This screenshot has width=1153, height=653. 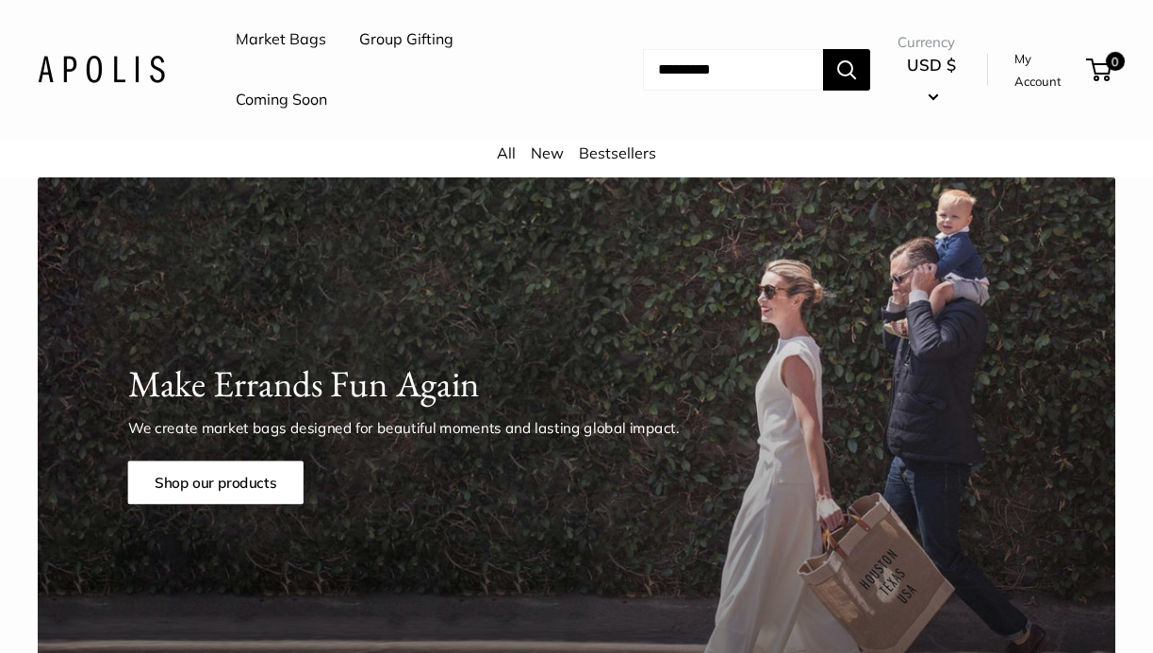 I want to click on span: USD $, so click(x=932, y=64).